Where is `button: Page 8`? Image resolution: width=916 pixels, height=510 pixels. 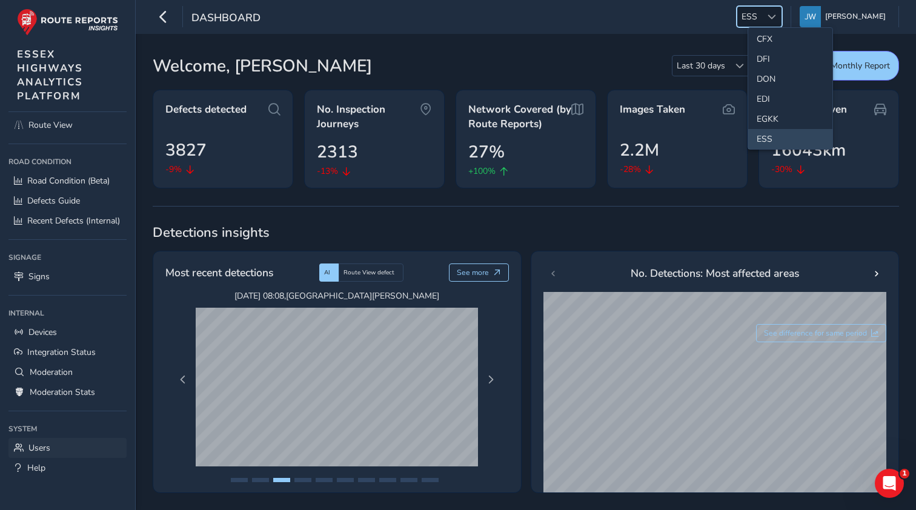
button: Page 8 is located at coordinates (388, 480).